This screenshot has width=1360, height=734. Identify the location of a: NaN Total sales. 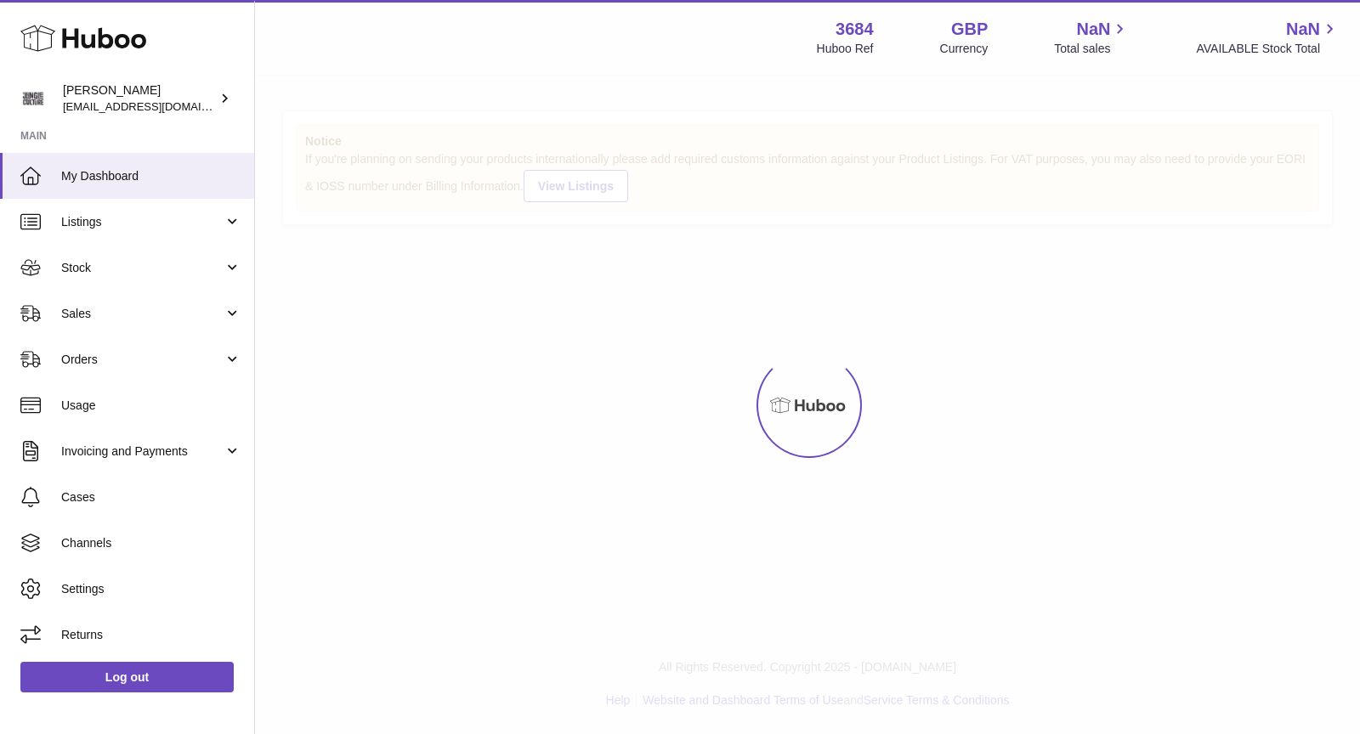
(1091, 37).